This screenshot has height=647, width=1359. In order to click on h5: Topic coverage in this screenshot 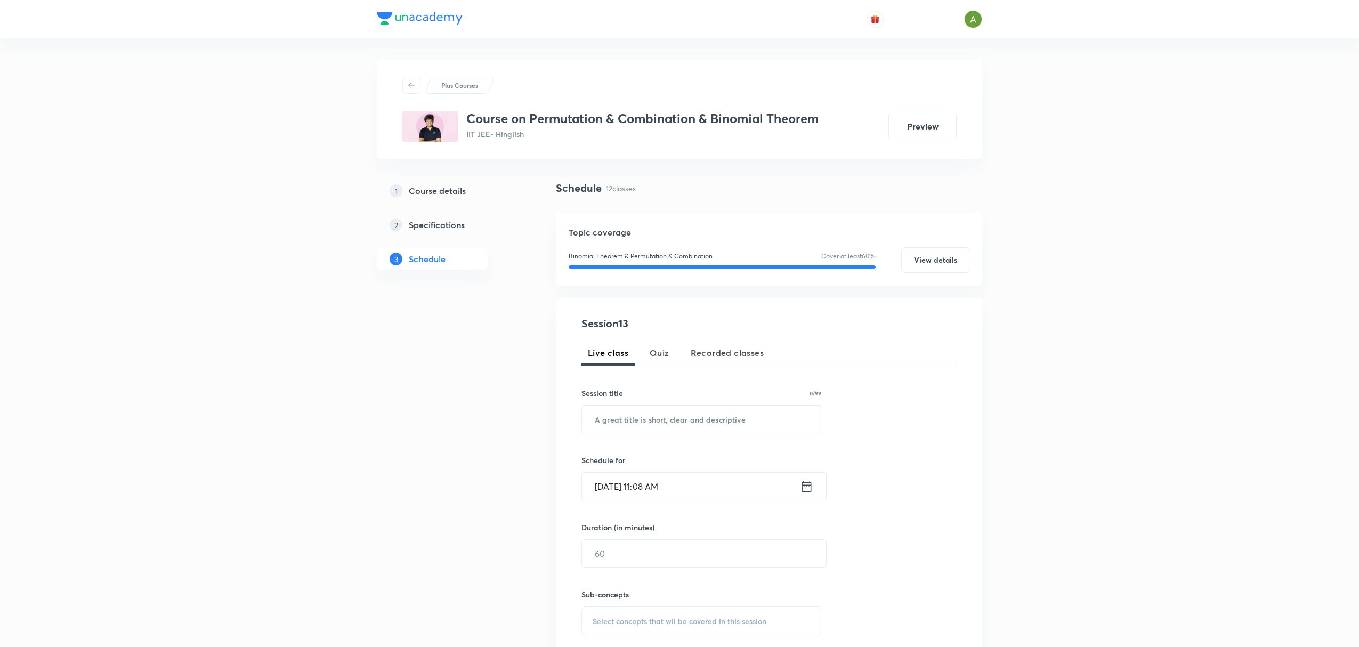, I will do `click(769, 232)`.